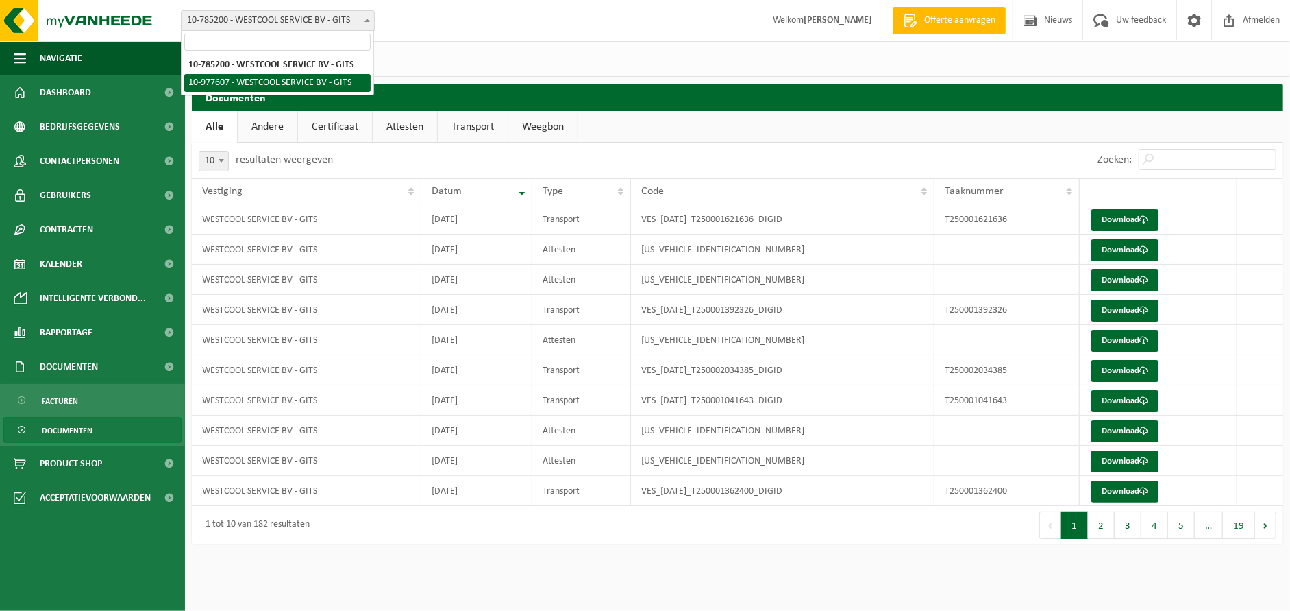 This screenshot has height=611, width=1290. Describe the element at coordinates (284, 160) in the screenshot. I see `label: resultaten weergeven` at that location.